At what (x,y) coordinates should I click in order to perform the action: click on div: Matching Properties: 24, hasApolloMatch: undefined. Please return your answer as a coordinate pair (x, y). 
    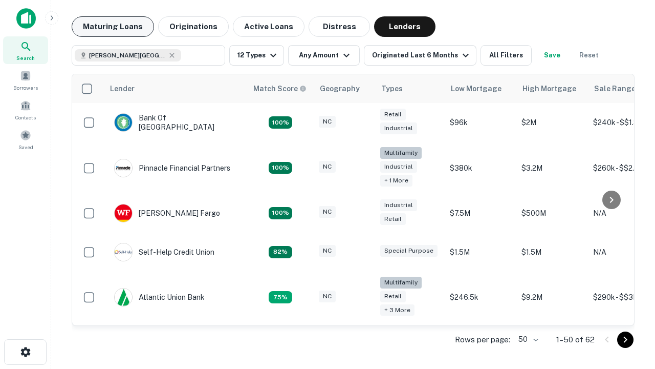
    Looking at the image, I should click on (281, 168).